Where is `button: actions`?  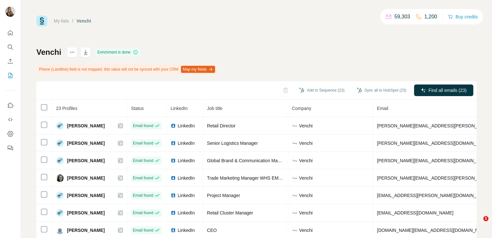
button: actions is located at coordinates (72, 52).